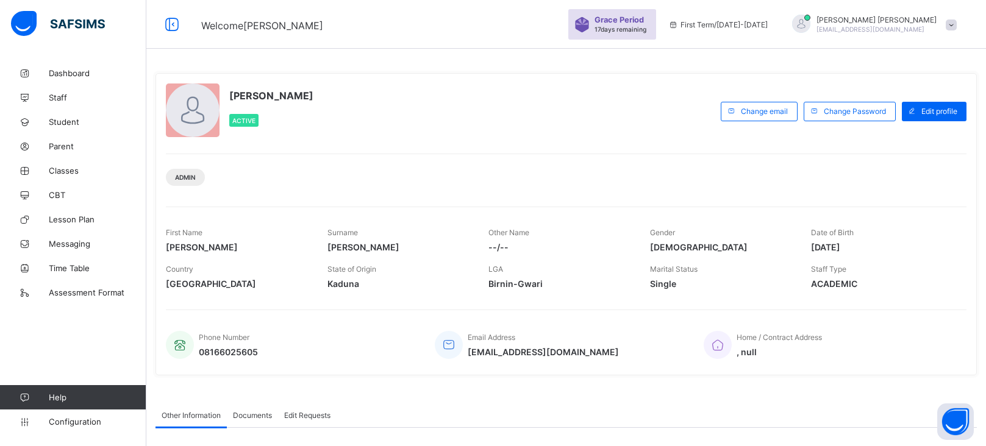 The width and height of the screenshot is (986, 446). Describe the element at coordinates (496, 269) in the screenshot. I see `span: LGA` at that location.